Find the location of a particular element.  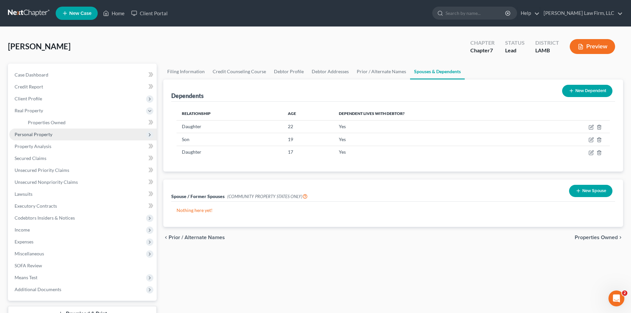

a: Executory Contracts is located at coordinates (83, 206).